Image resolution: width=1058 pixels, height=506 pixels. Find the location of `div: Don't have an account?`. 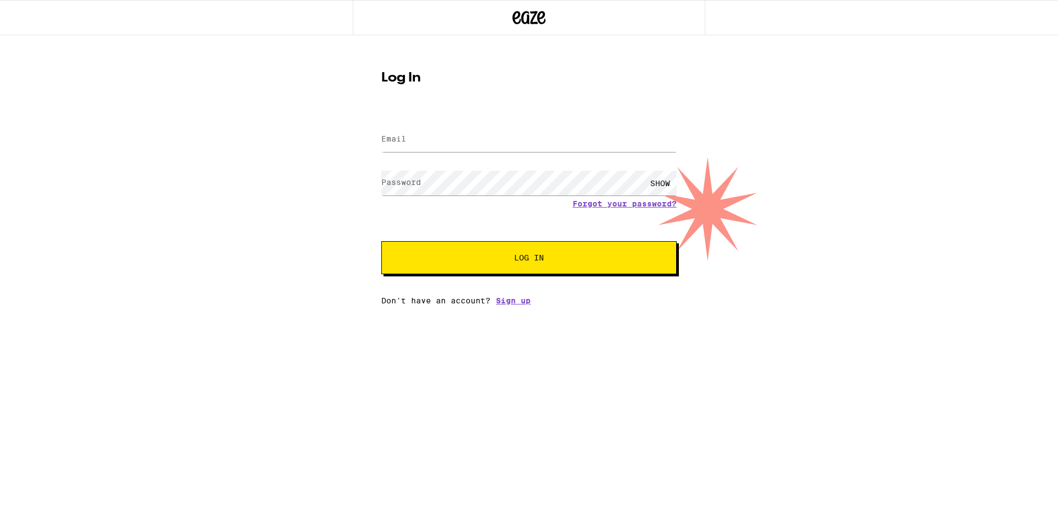

div: Don't have an account? is located at coordinates (529, 301).